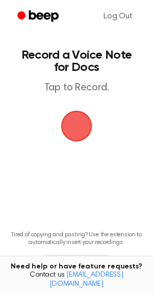  I want to click on h1: Record a Voice Note for Docs, so click(77, 61).